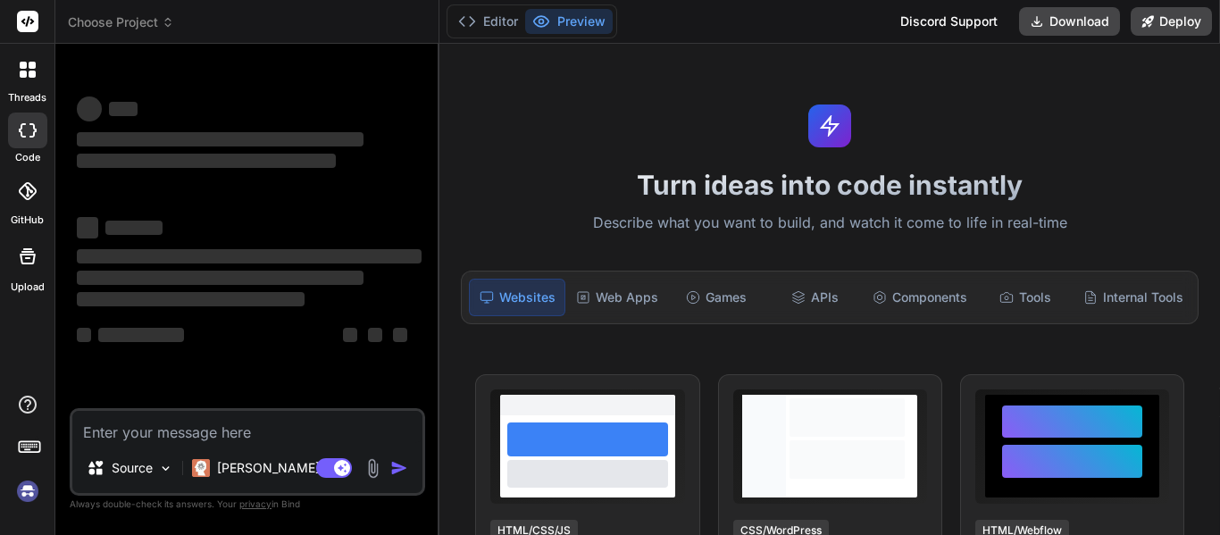 This screenshot has height=535, width=1220. Describe the element at coordinates (617, 297) in the screenshot. I see `div: Web Apps` at that location.